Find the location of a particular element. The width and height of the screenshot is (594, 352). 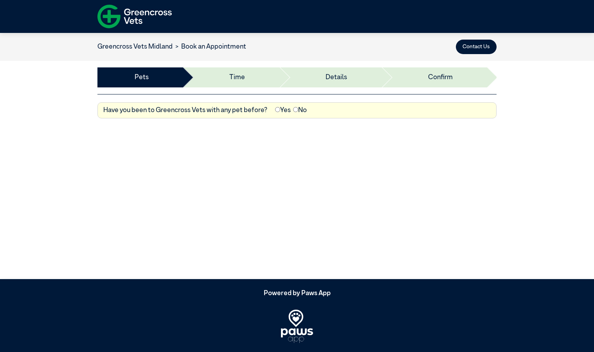

img: PawsApp is located at coordinates (297, 326).